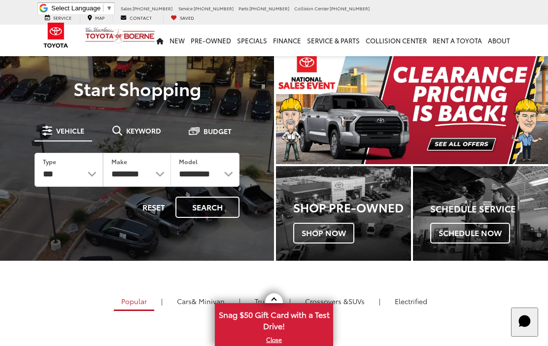 The height and width of the screenshot is (346, 548). I want to click on span: Saved, so click(187, 17).